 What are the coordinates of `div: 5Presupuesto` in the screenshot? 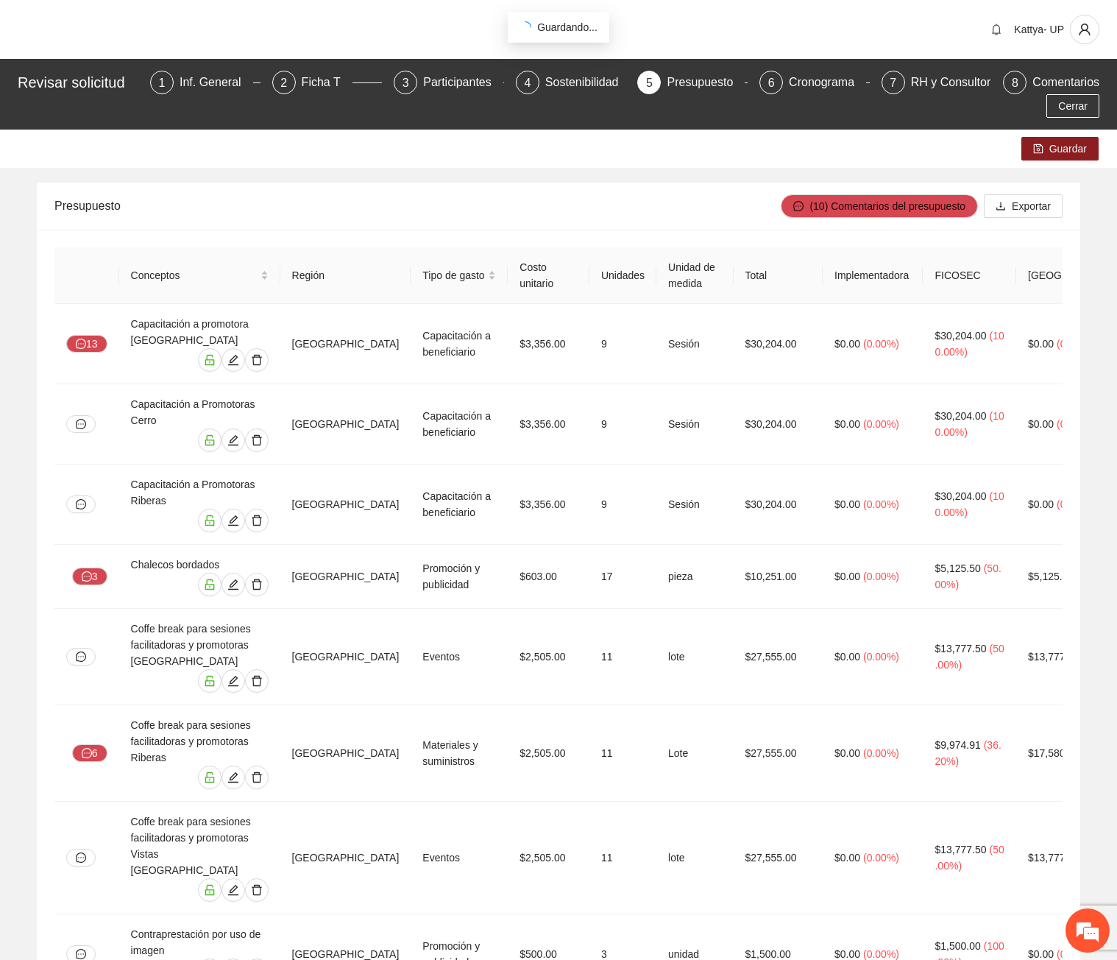 It's located at (692, 82).